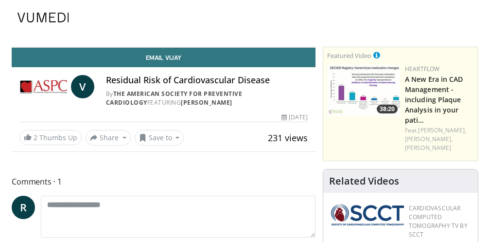 This screenshot has height=242, width=490. What do you see at coordinates (440, 139) in the screenshot?
I see `div: Feat.` at bounding box center [440, 139].